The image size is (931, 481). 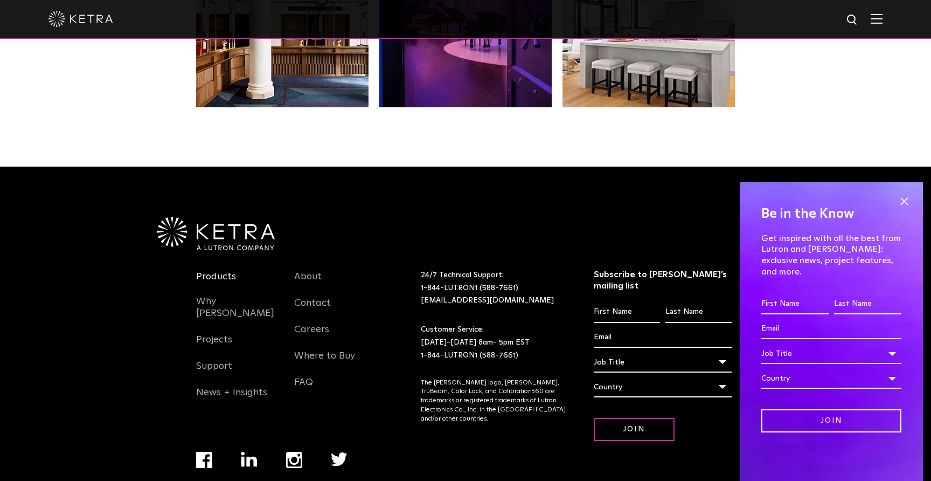 What do you see at coordinates (216, 233) in the screenshot?
I see `img: Ketra-aLutronCo_White_RGB` at bounding box center [216, 233].